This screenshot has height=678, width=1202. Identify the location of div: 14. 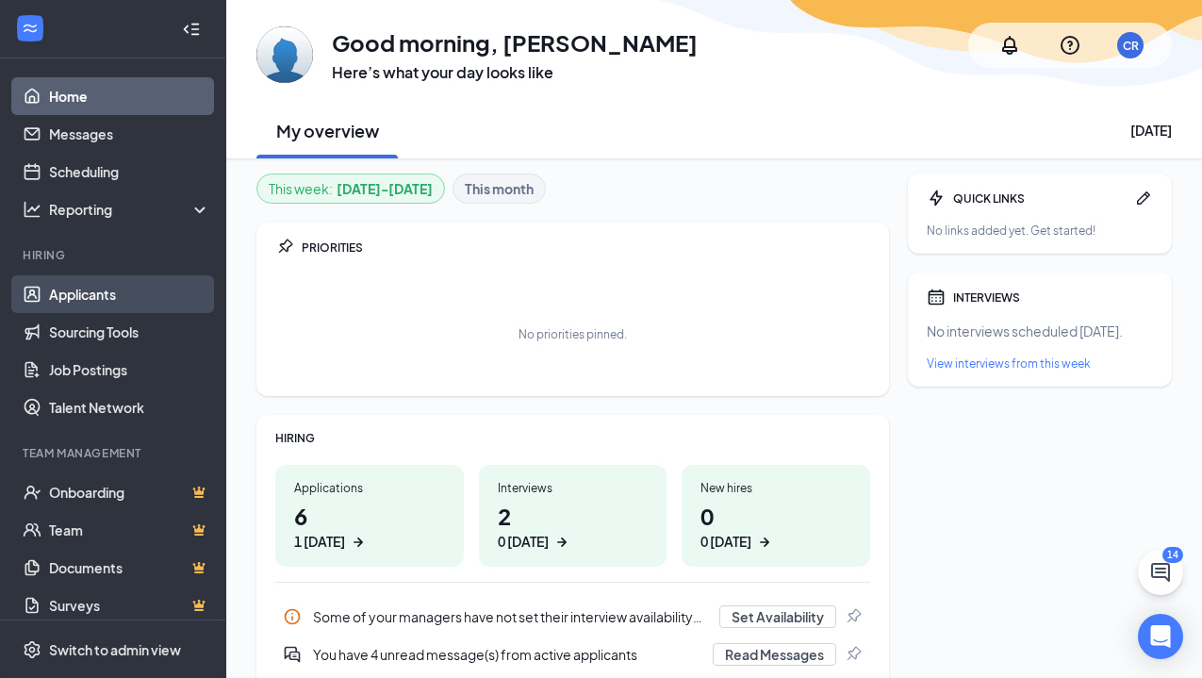
(1173, 554).